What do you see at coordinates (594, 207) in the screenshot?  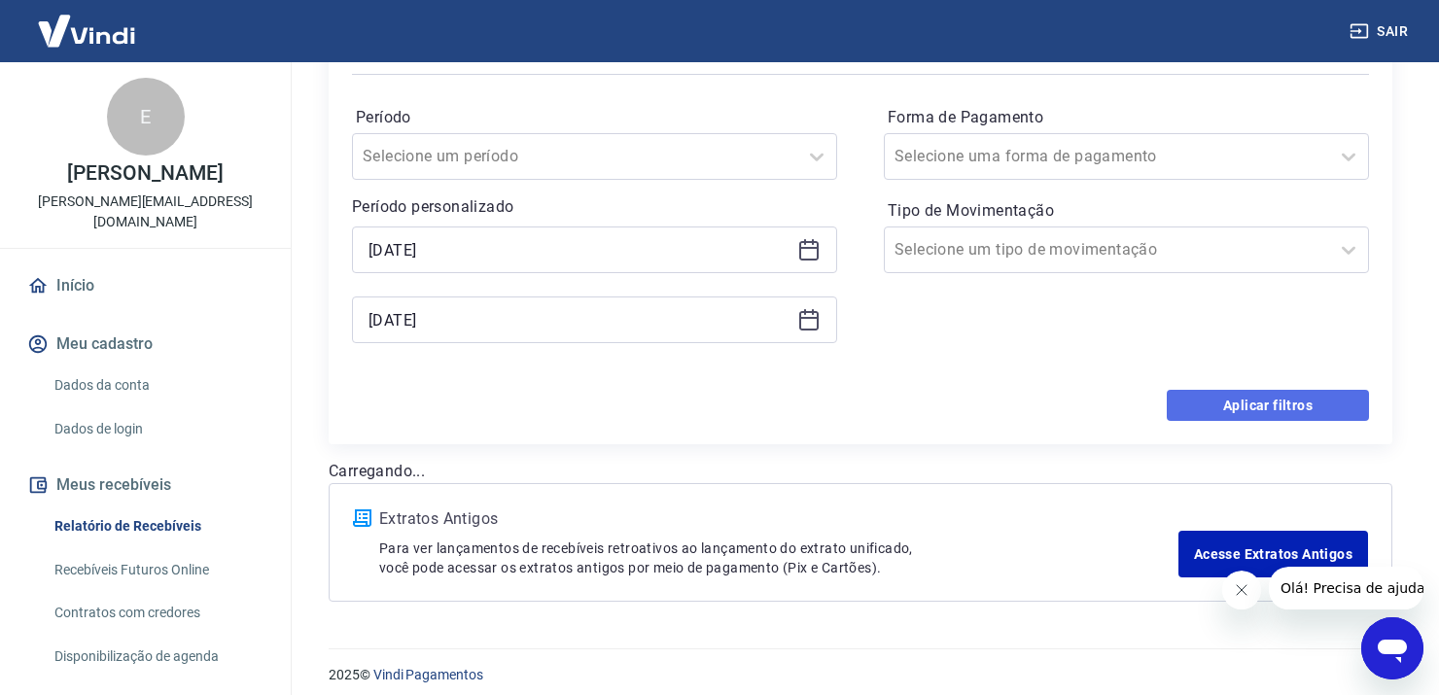 I see `p: Período personalizado` at bounding box center [594, 207].